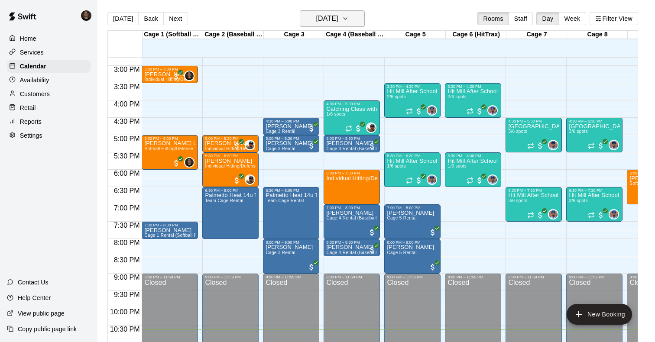  What do you see at coordinates (547, 19) in the screenshot?
I see `button: Day` at bounding box center [547, 19].